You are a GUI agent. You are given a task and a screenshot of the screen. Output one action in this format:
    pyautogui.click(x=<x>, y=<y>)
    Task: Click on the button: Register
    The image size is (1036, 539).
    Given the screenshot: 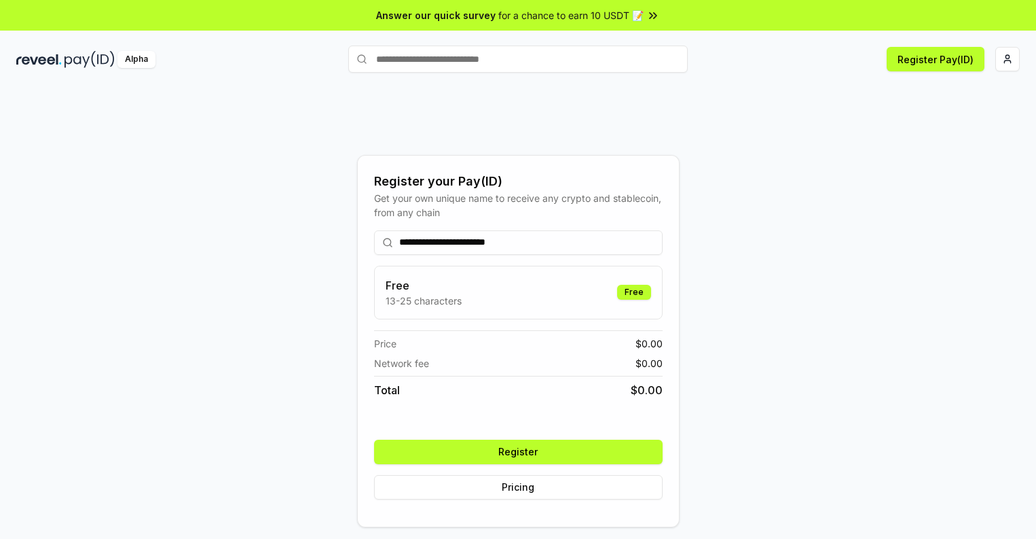 What is the action you would take?
    pyautogui.click(x=518, y=452)
    